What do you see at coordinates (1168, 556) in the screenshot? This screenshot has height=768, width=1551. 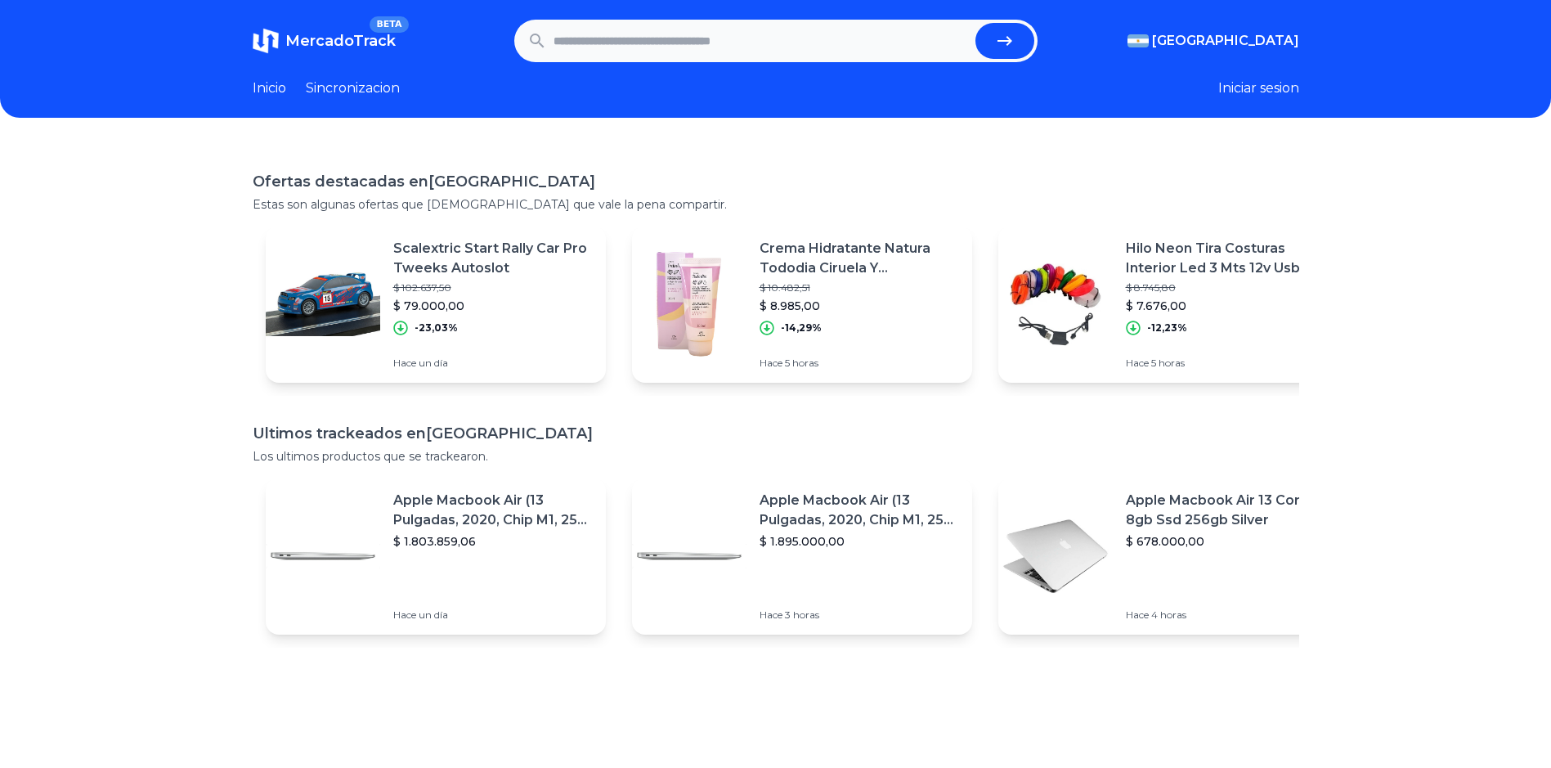 I see `a: Featured imageApple Macbook Air 13 Core I5 8gb Ssd 256gb Silver$ 678.000,00Hace 4 horas` at bounding box center [1168, 556].